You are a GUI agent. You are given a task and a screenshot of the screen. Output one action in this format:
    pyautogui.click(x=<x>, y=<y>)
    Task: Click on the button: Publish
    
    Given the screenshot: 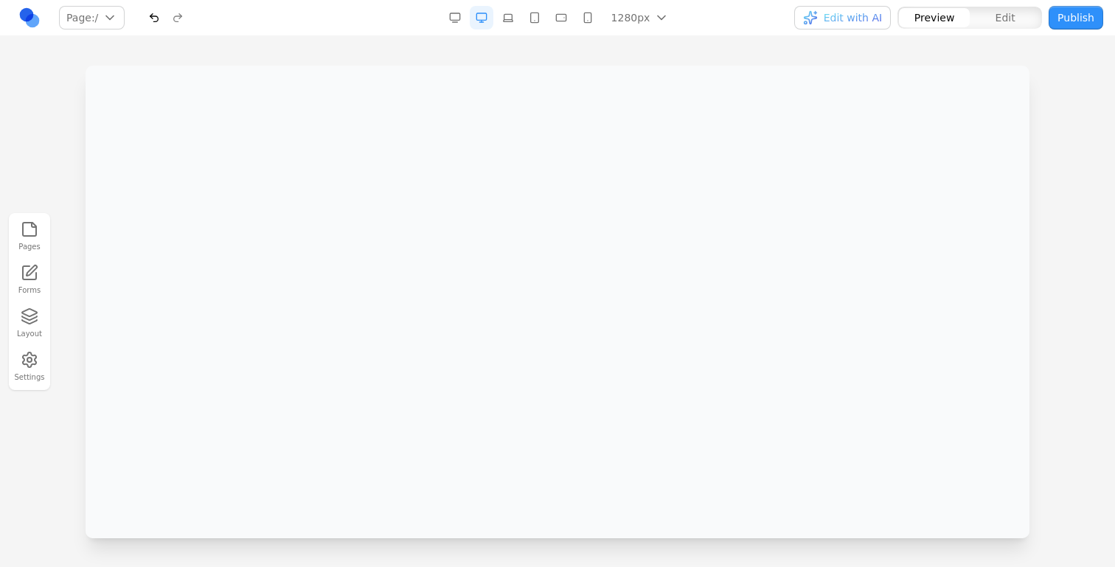 What is the action you would take?
    pyautogui.click(x=1075, y=18)
    